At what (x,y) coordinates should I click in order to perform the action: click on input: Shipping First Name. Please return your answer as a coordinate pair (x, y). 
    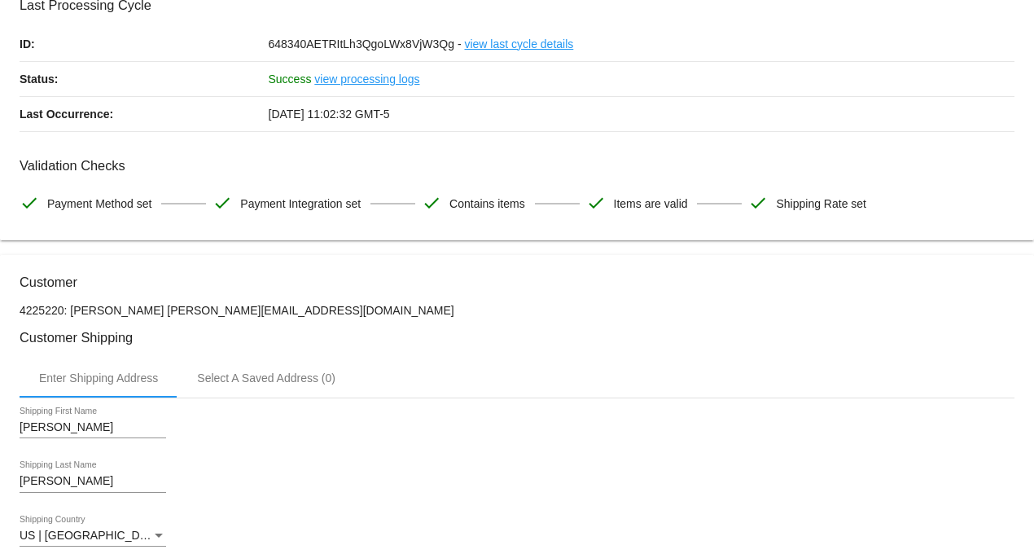
    Looking at the image, I should click on (93, 427).